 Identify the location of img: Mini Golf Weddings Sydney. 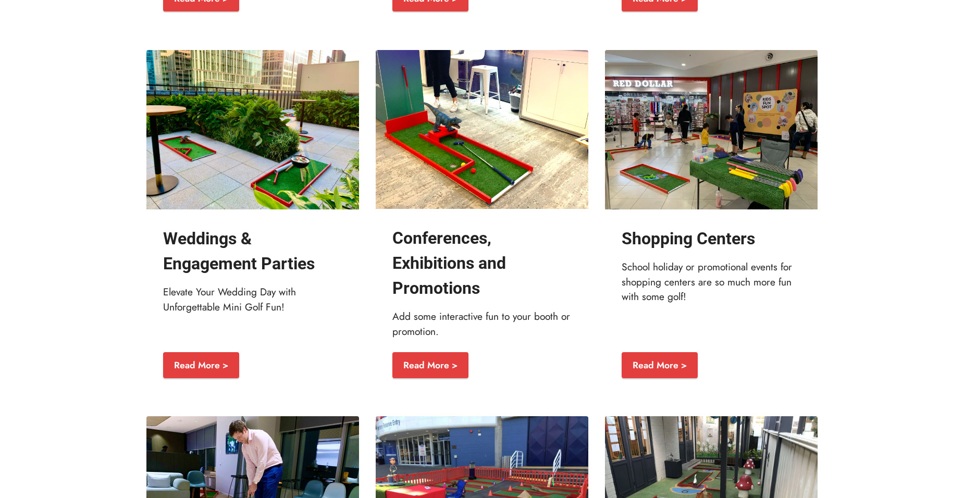
(253, 130).